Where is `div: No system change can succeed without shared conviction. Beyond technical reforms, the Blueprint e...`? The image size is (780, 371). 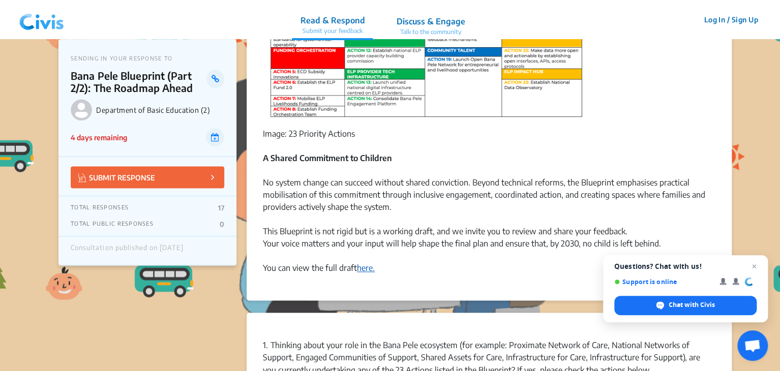 div: No system change can succeed without shared conviction. Beyond technical reforms, the Blueprint e... is located at coordinates (489, 201).